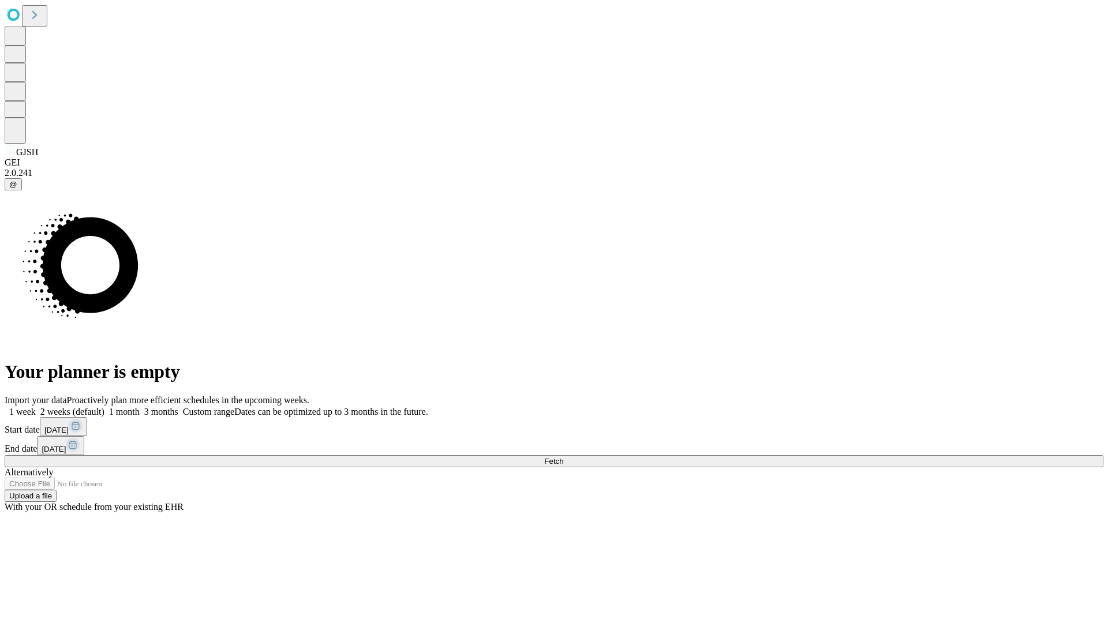 This screenshot has height=623, width=1108. I want to click on span: 3 months, so click(161, 411).